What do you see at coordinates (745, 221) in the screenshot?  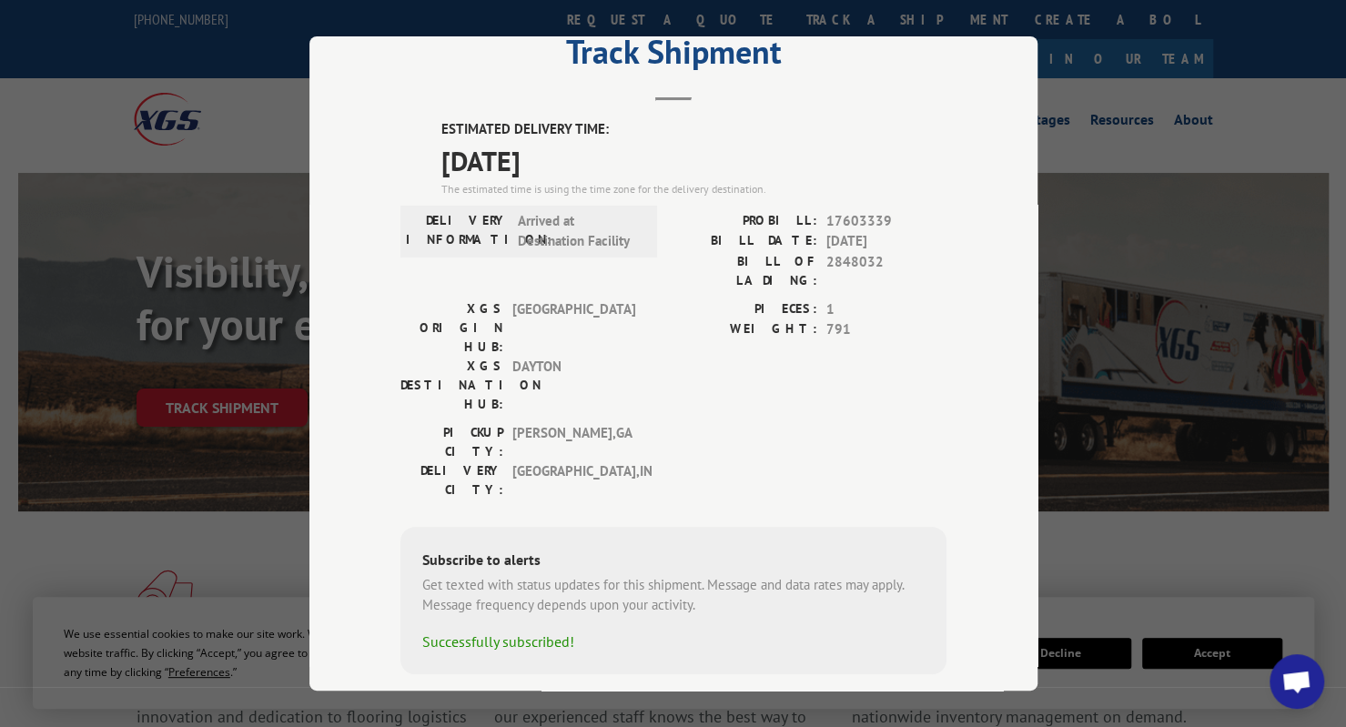 I see `label: PROBILL:` at bounding box center [745, 221].